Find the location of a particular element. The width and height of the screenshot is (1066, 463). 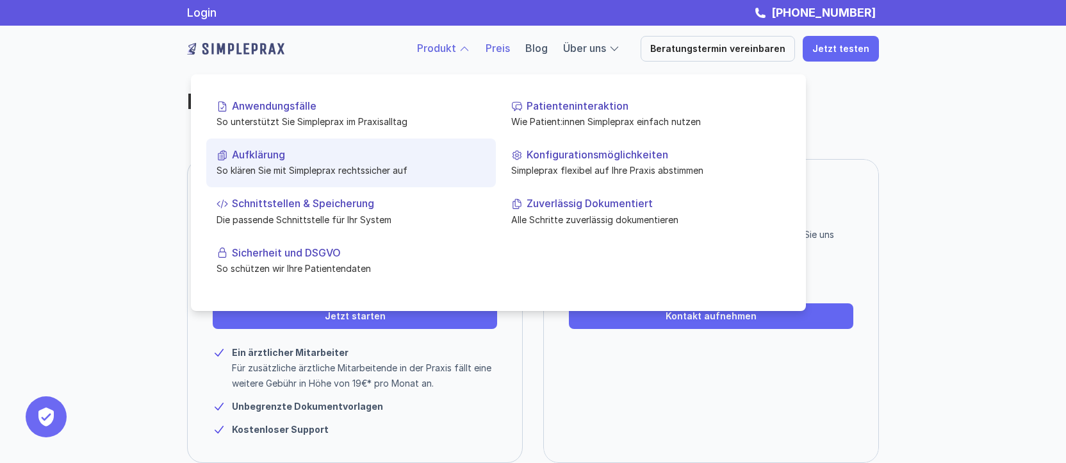

p: So klären Sie mit Simpleprax rechtssicher auf is located at coordinates (351, 170).